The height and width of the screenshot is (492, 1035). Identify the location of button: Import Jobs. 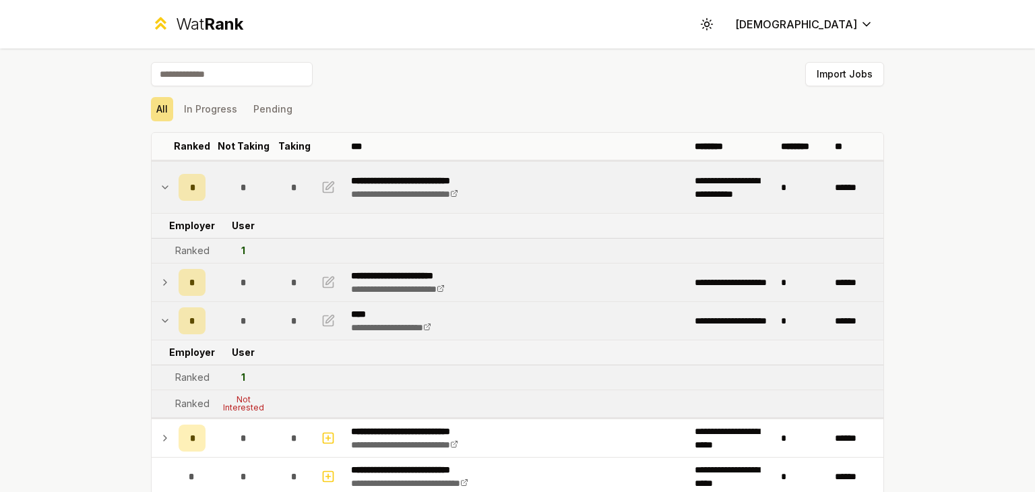
(844, 74).